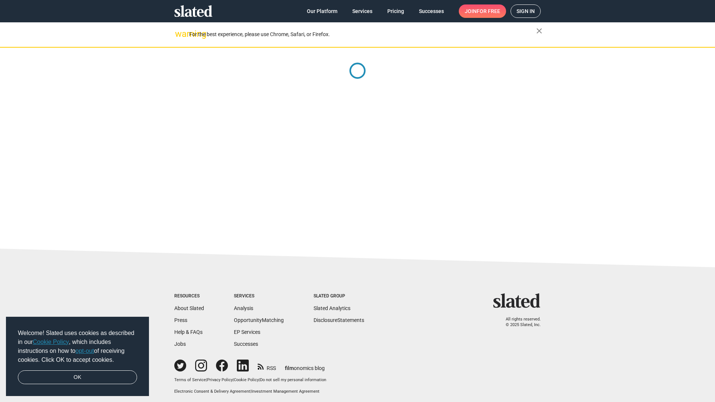  Describe the element at coordinates (539, 31) in the screenshot. I see `mat-icon: close` at that location.